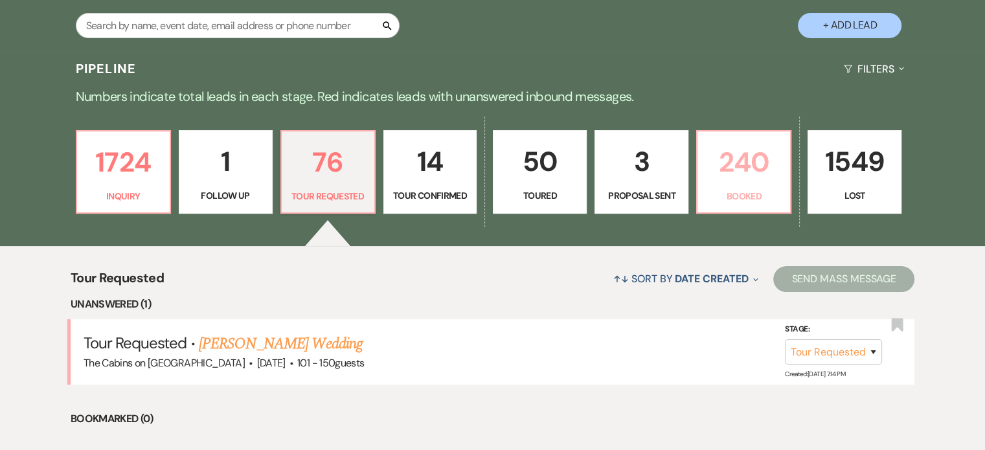 This screenshot has height=450, width=985. I want to click on a: 1Follow Up, so click(225, 172).